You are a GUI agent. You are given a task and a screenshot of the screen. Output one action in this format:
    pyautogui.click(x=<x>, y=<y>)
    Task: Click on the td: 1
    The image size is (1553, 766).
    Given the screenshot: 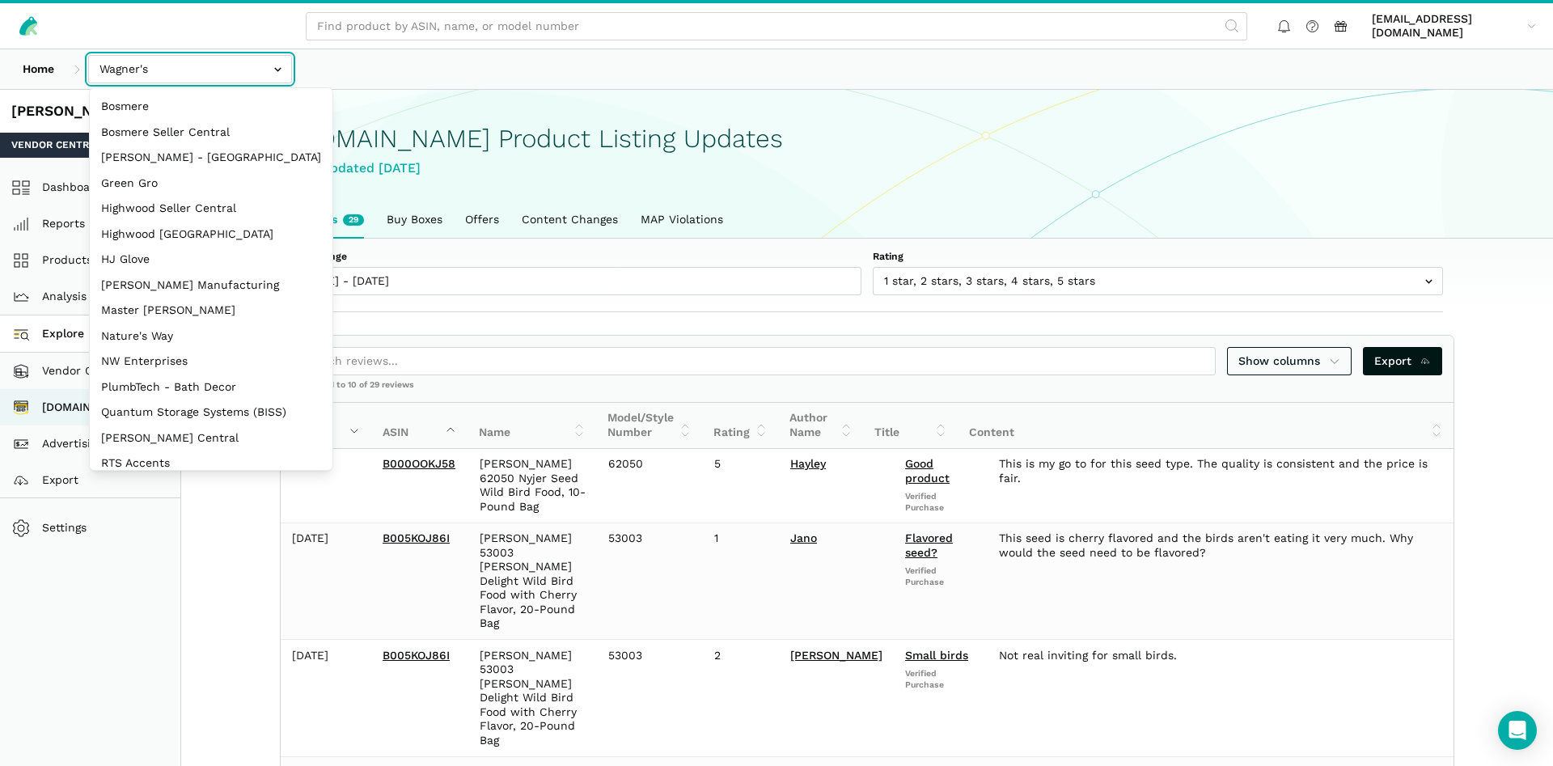 What is the action you would take?
    pyautogui.click(x=741, y=581)
    